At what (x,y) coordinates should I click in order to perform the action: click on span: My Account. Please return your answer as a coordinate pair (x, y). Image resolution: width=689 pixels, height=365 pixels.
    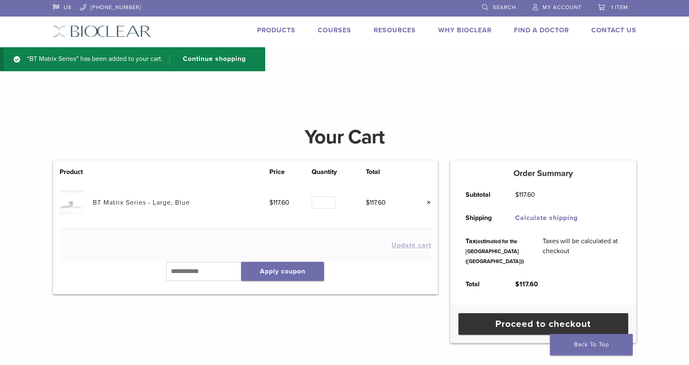
    Looking at the image, I should click on (562, 7).